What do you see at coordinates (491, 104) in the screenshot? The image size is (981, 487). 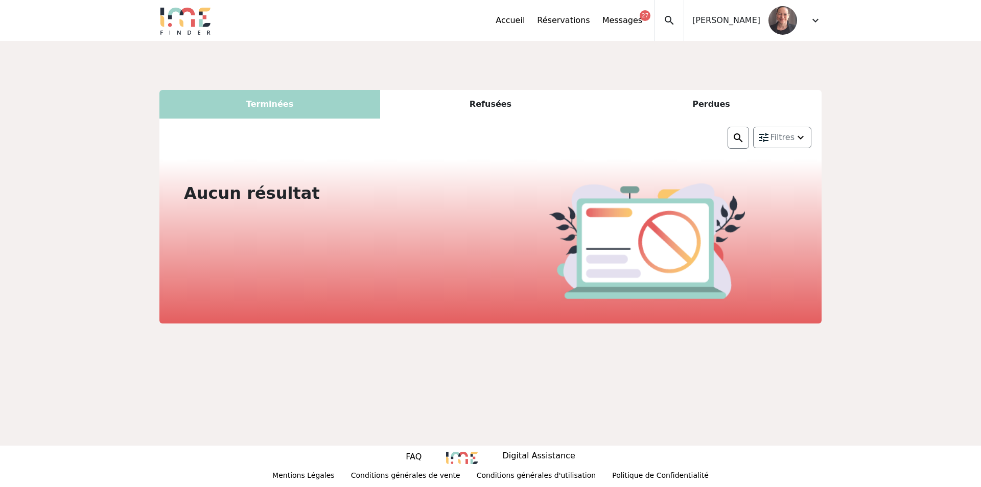 I see `div: Refusées` at bounding box center [491, 104].